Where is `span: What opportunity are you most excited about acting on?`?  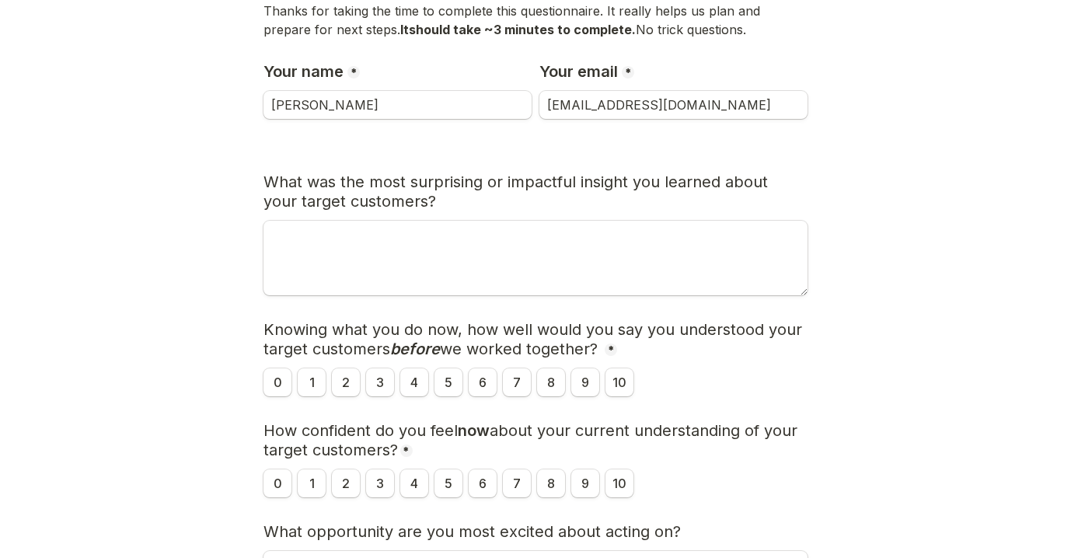 span: What opportunity are you most excited about acting on? is located at coordinates (472, 532).